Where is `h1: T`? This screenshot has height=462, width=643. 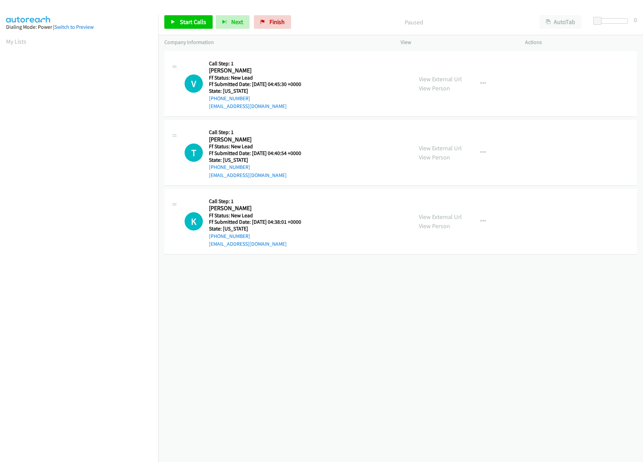 h1: T is located at coordinates (194, 153).